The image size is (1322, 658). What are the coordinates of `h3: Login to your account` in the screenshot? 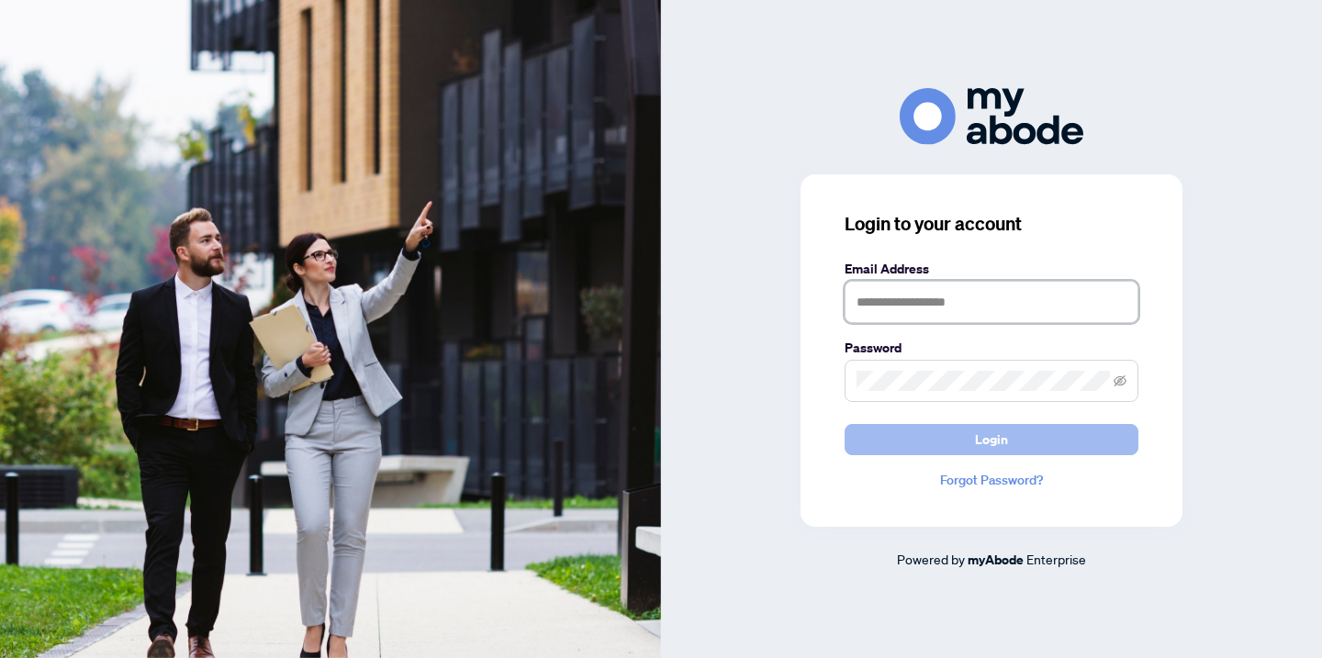 It's located at (991, 224).